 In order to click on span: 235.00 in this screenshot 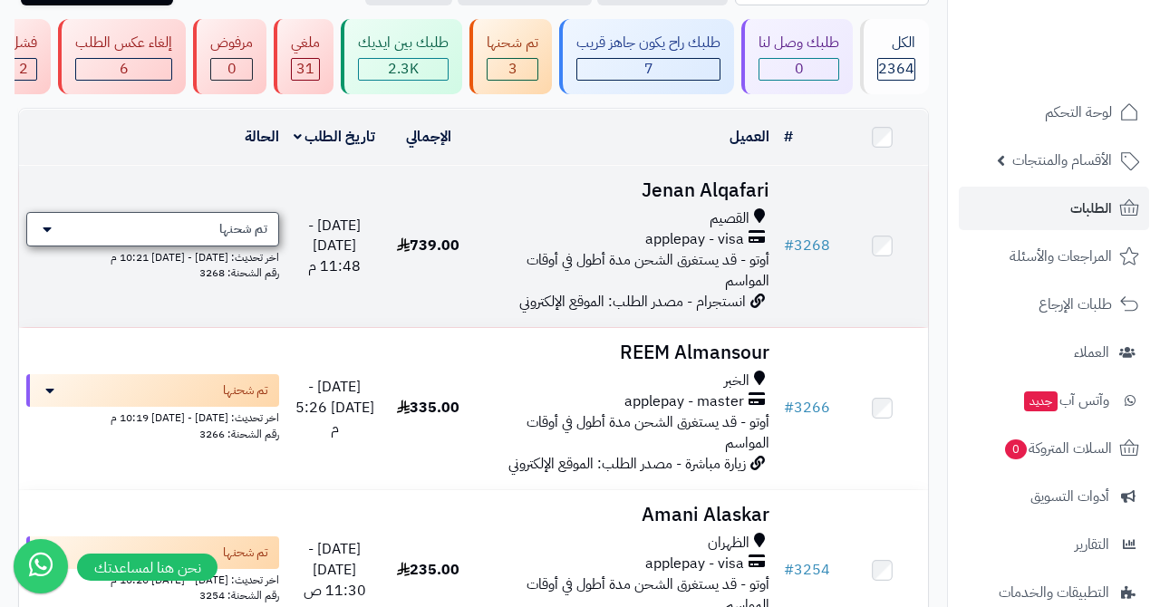, I will do `click(428, 570)`.